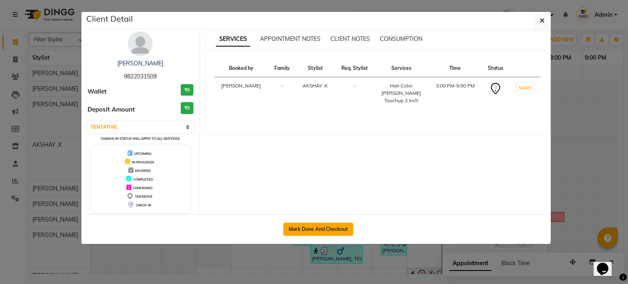 The width and height of the screenshot is (628, 284). Describe the element at coordinates (111, 110) in the screenshot. I see `span: Deposit Amount` at that location.